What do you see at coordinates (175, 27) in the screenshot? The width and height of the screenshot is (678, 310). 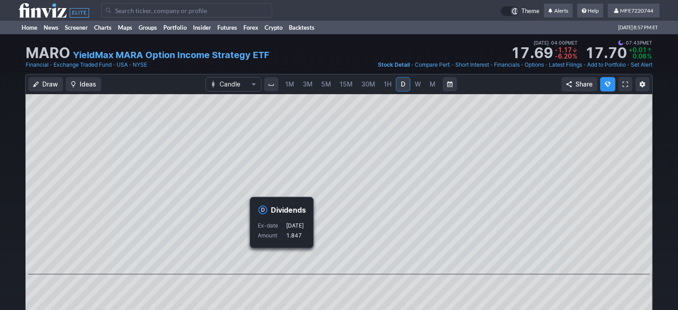 I see `a: Portfolio` at bounding box center [175, 27].